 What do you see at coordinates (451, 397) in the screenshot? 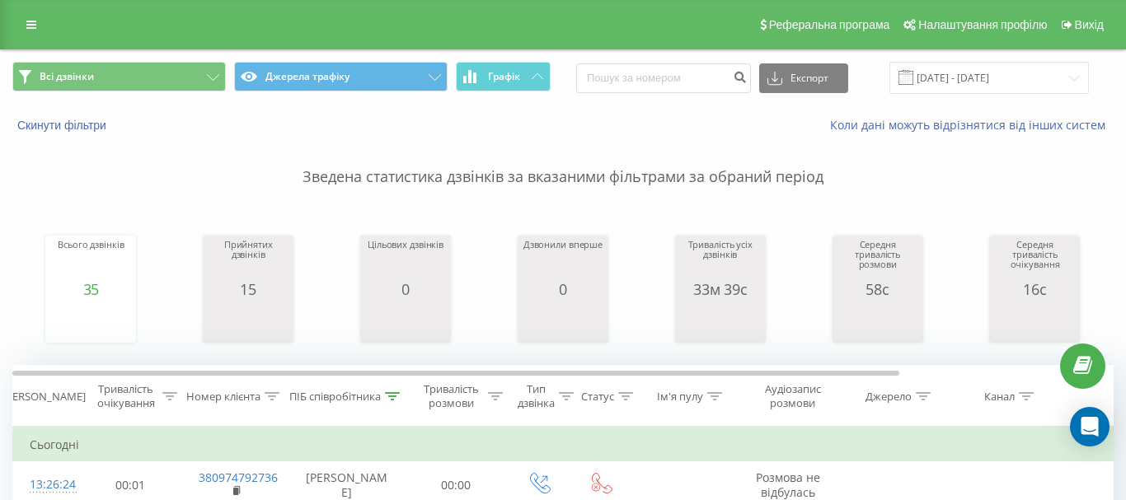
I see `div: Тривалість розмови` at bounding box center [451, 397].